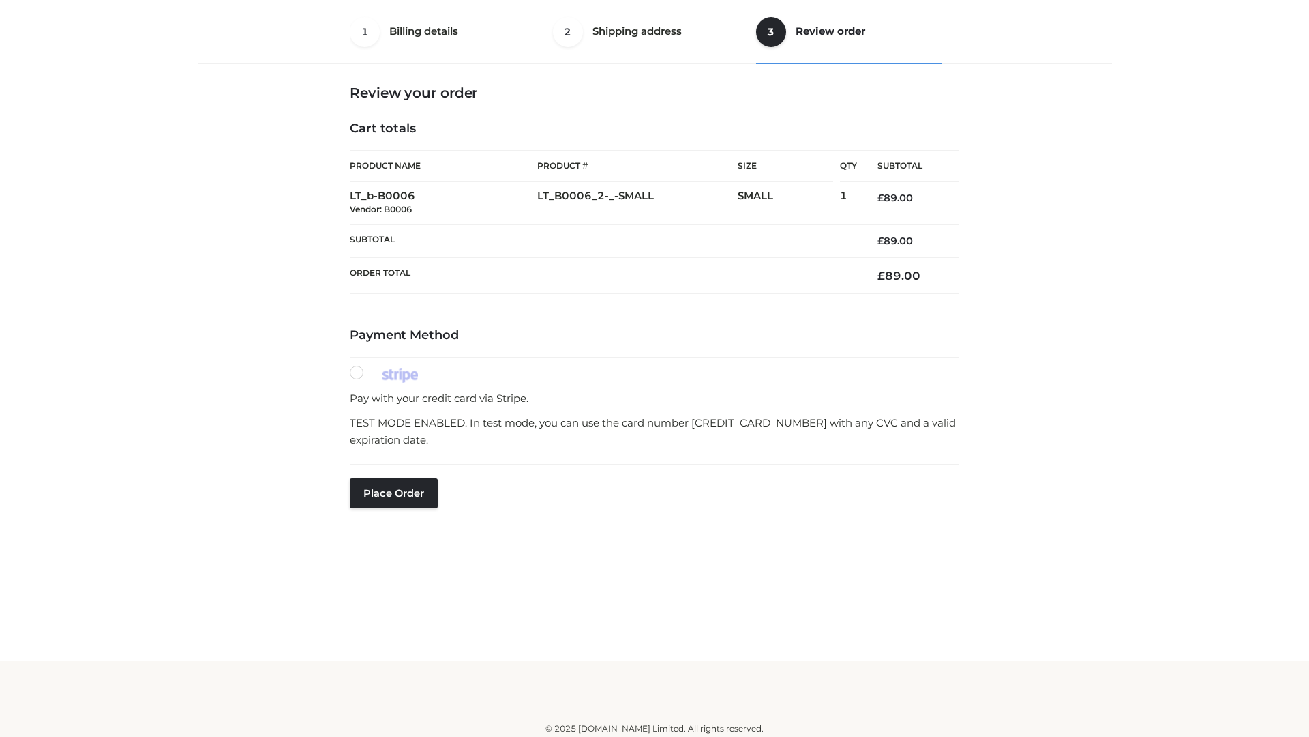 The image size is (1309, 737). Describe the element at coordinates (848, 203) in the screenshot. I see `td: 1` at that location.